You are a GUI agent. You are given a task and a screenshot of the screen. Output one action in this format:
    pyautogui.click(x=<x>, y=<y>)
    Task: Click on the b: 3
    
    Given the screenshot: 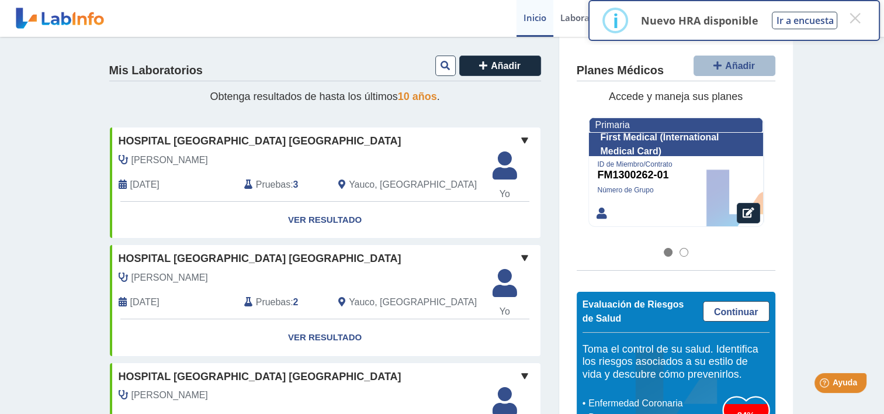 What is the action you would take?
    pyautogui.click(x=296, y=184)
    